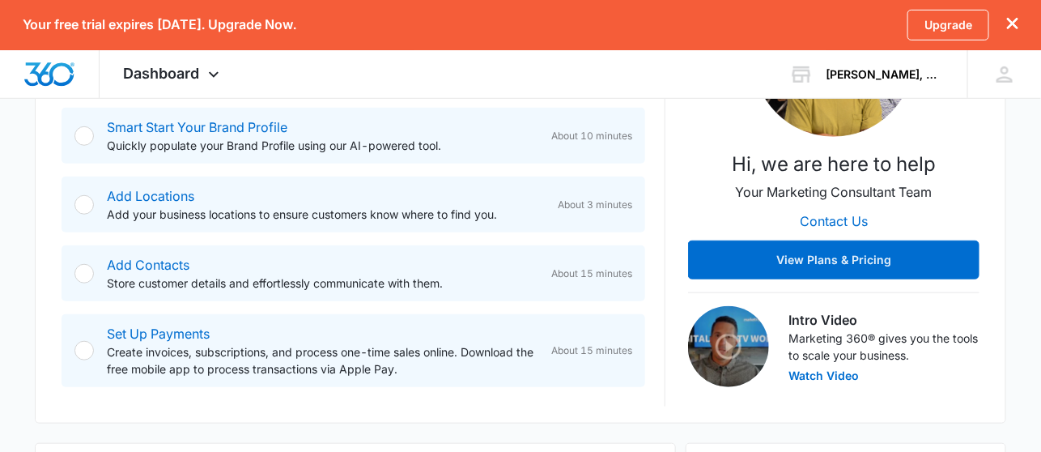 This screenshot has width=1041, height=452. Describe the element at coordinates (322, 360) in the screenshot. I see `p: Create invoices, subscriptions, and process one-time sales online. Download the free mobile app t...` at that location.